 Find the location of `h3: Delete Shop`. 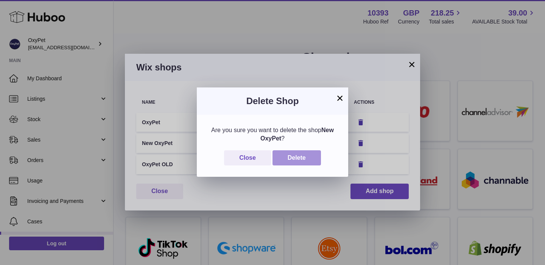

h3: Delete Shop is located at coordinates (272, 101).